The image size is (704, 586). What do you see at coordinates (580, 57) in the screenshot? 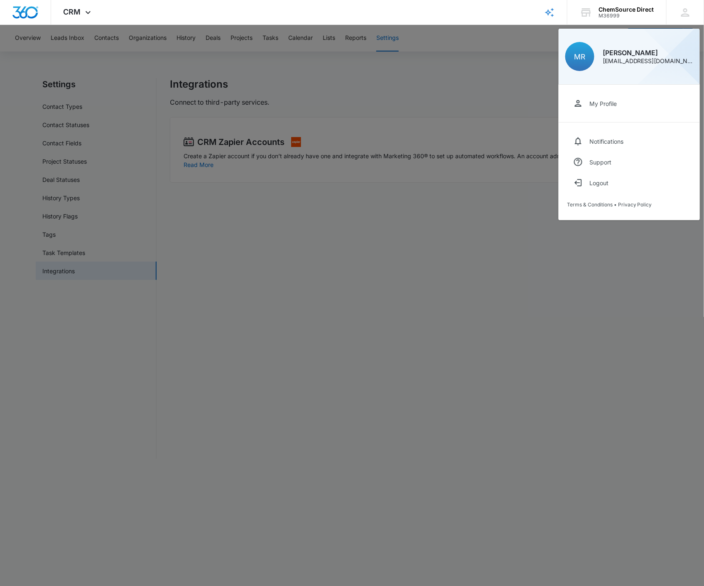
I see `span: MR` at bounding box center [580, 57].